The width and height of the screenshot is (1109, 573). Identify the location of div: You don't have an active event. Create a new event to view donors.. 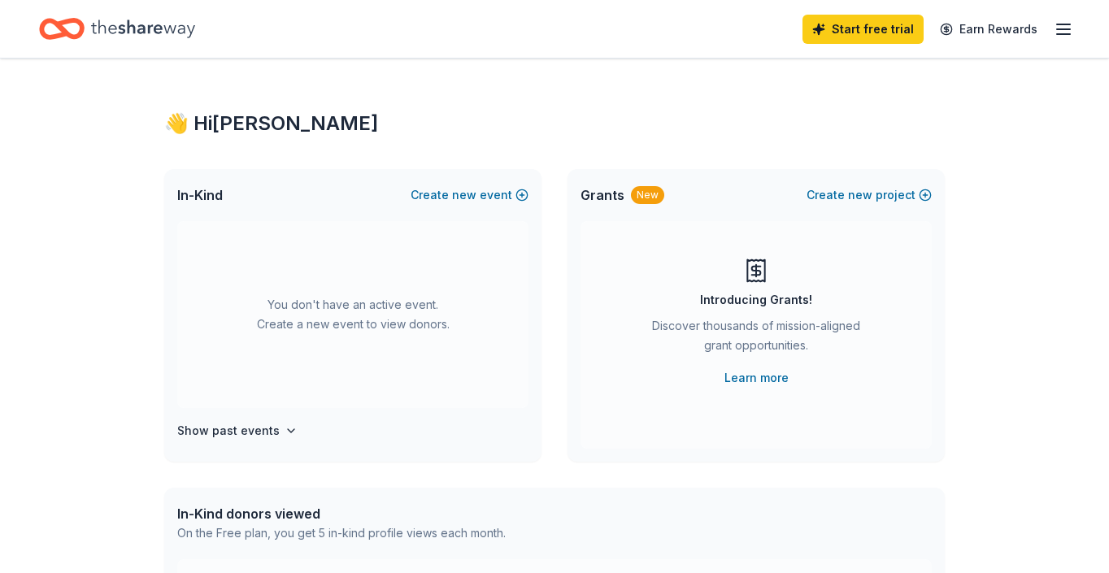
(353, 315).